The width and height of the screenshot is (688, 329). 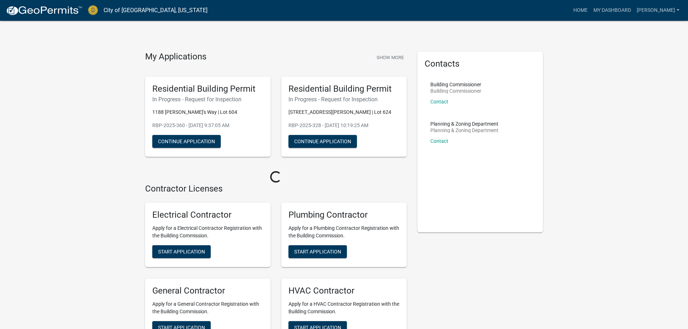 I want to click on p: Apply for a HVAC Contractor Registration with the Building Commission., so click(x=344, y=308).